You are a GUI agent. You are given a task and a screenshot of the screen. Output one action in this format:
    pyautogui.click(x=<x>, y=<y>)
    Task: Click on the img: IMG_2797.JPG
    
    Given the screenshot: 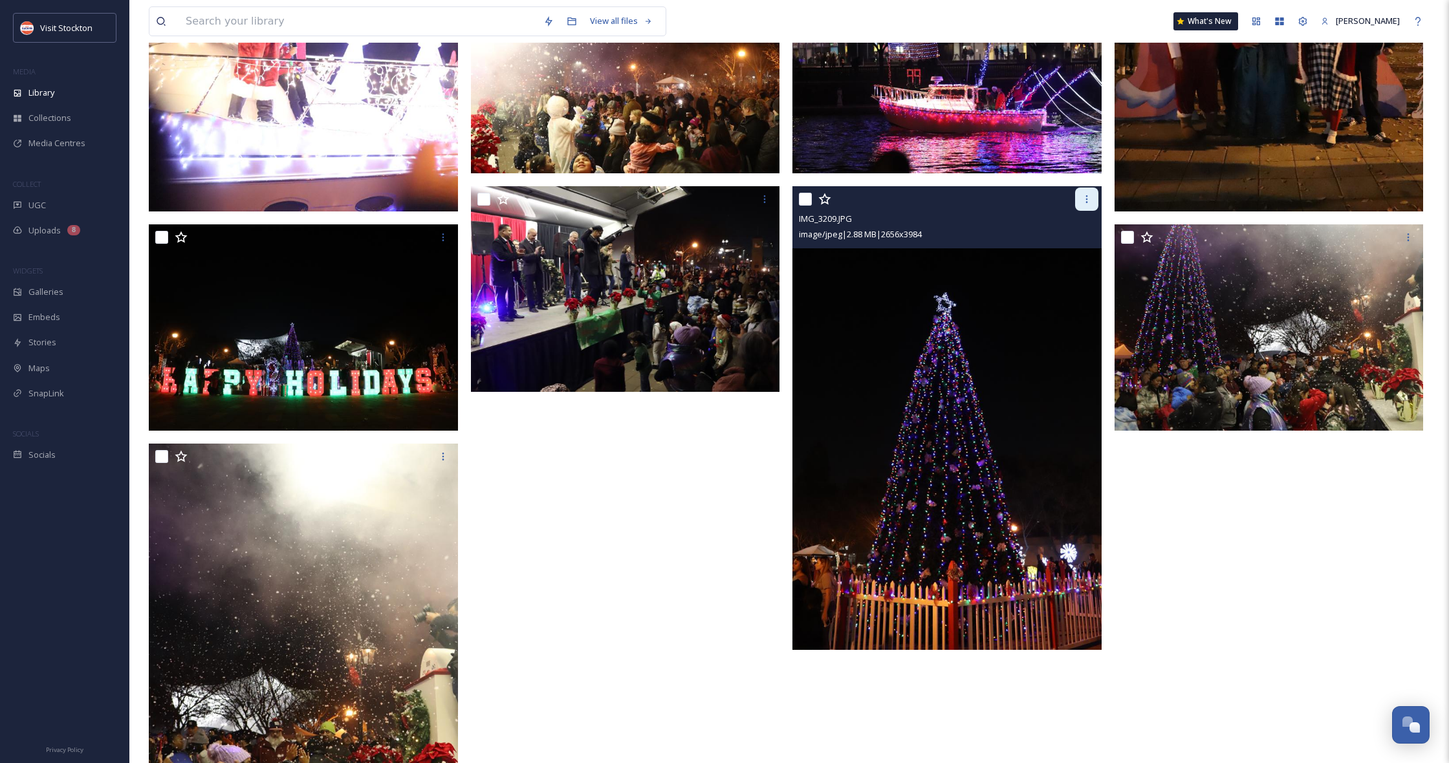 What is the action you would take?
    pyautogui.click(x=1269, y=327)
    